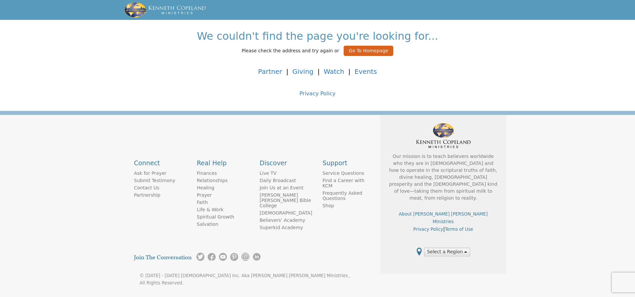 Image resolution: width=635 pixels, height=297 pixels. I want to click on h2: Discover, so click(286, 163).